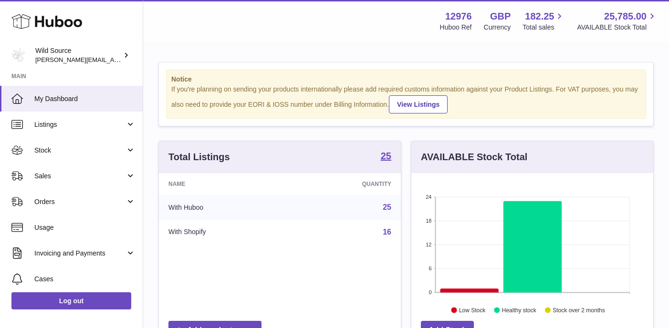  I want to click on span: Cases, so click(85, 279).